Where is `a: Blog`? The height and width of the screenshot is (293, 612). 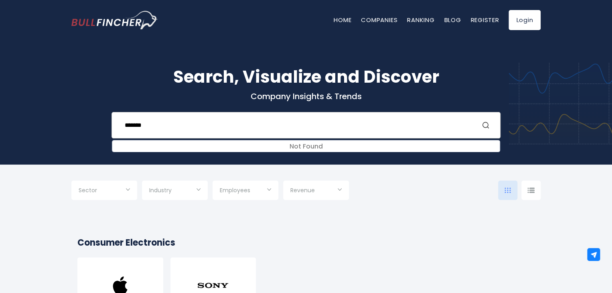
a: Blog is located at coordinates (452, 20).